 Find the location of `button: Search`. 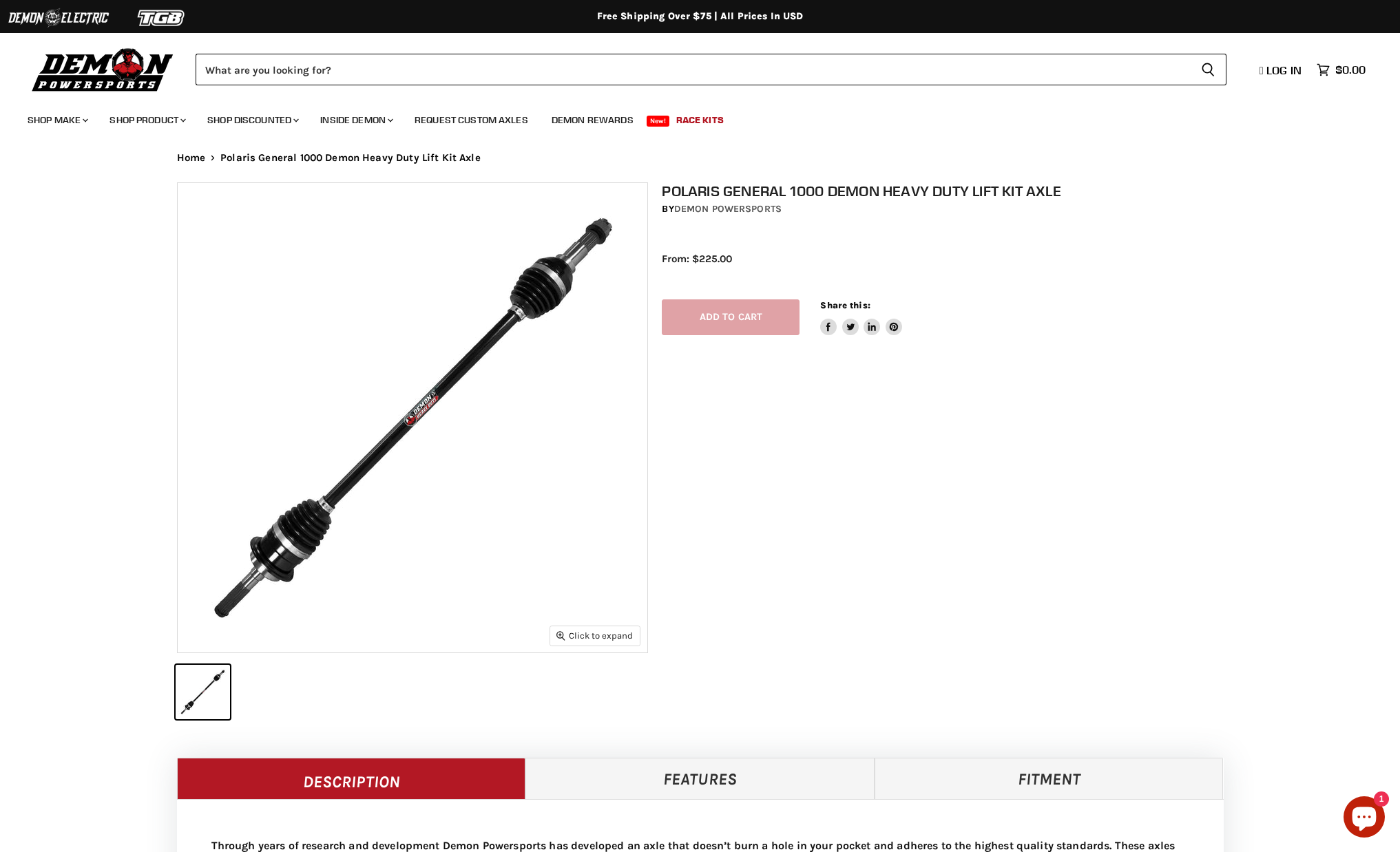

button: Search is located at coordinates (1208, 69).